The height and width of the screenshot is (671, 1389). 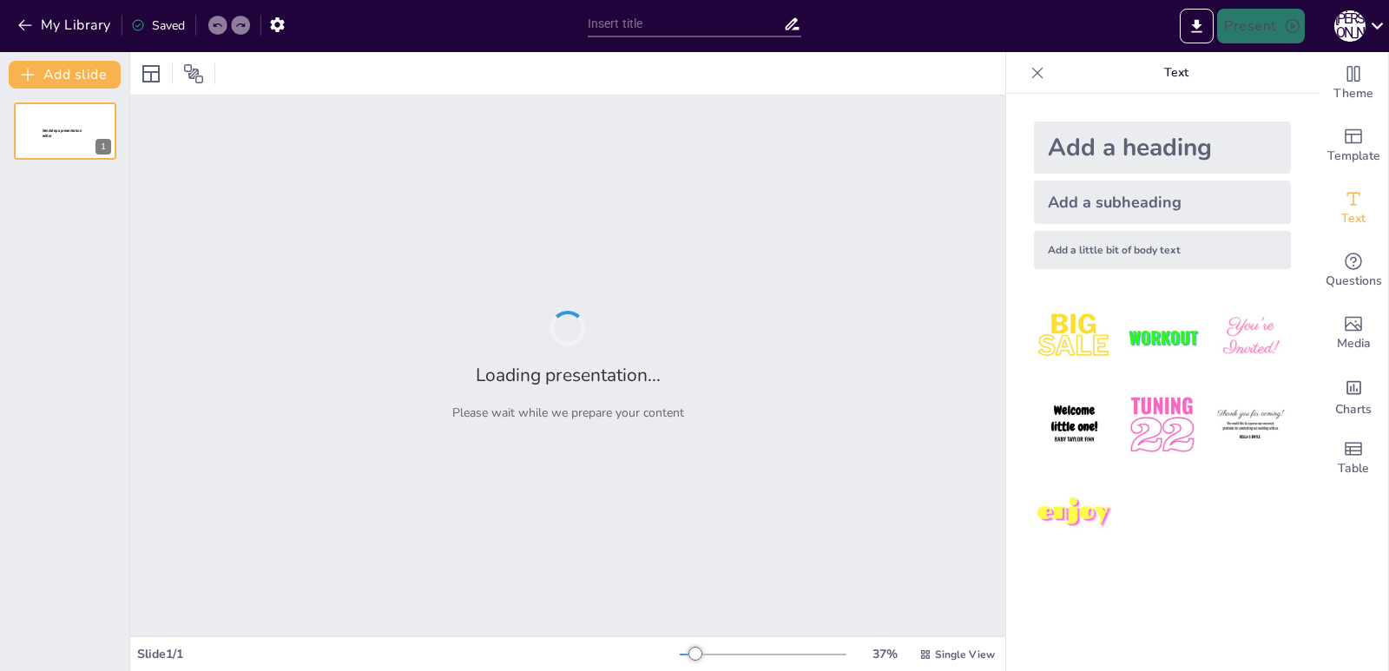 What do you see at coordinates (1353, 83) in the screenshot?
I see `div: Change the overall theme` at bounding box center [1353, 83].